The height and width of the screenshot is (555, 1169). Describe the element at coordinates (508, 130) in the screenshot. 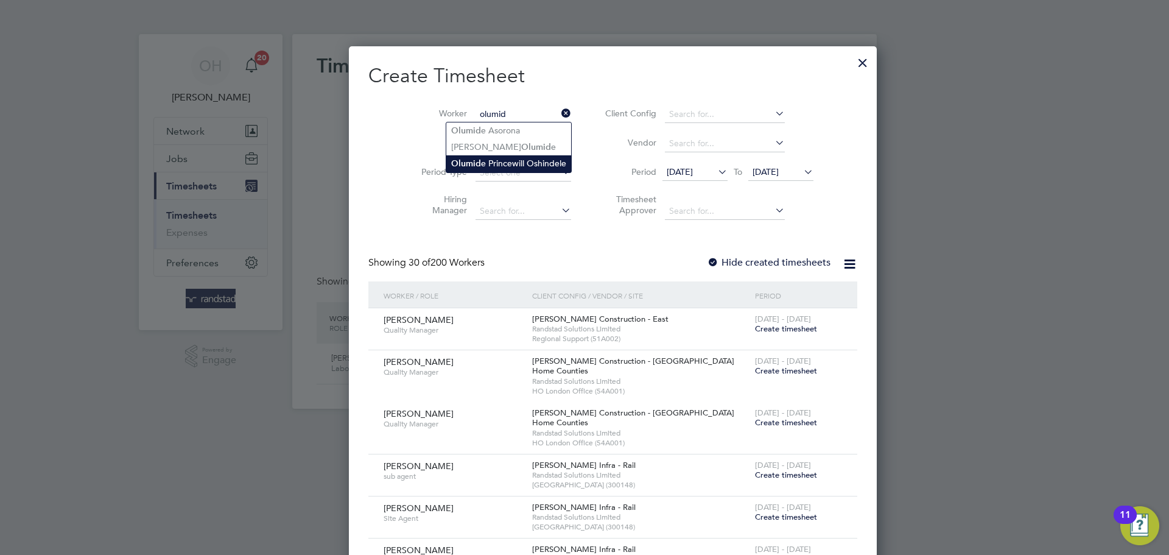

I see `li: e Asorona` at that location.